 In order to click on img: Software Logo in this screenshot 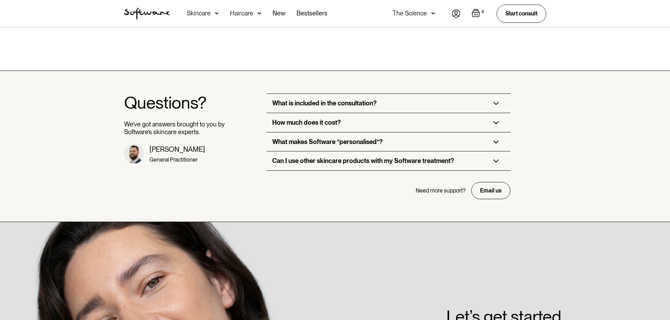, I will do `click(147, 14)`.